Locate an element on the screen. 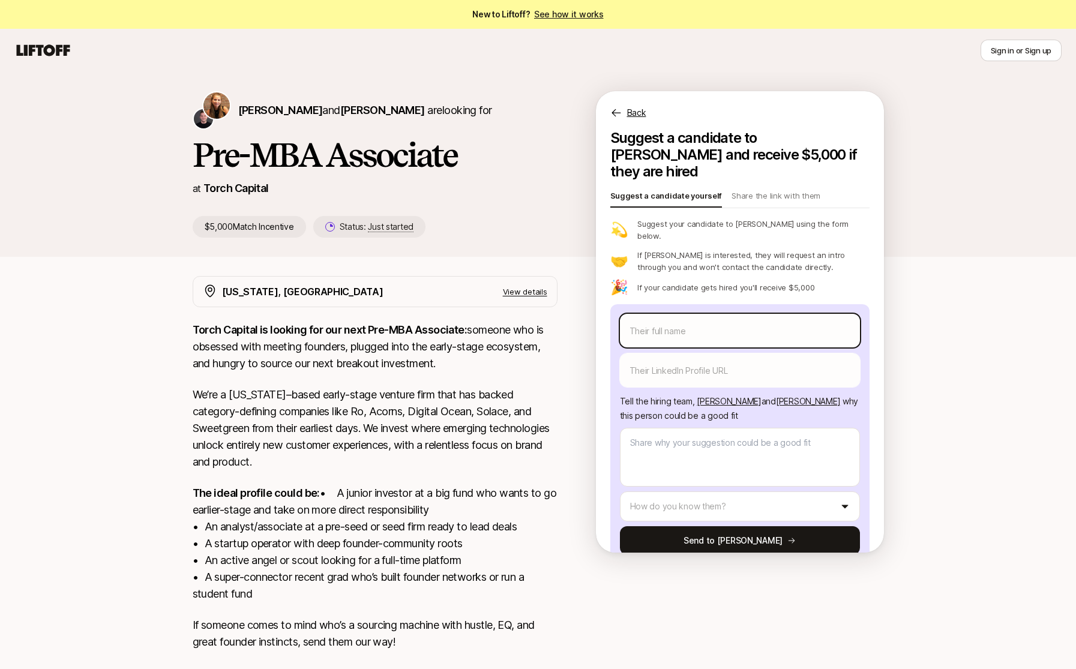 Image resolution: width=1076 pixels, height=669 pixels. p: at is located at coordinates (197, 189).